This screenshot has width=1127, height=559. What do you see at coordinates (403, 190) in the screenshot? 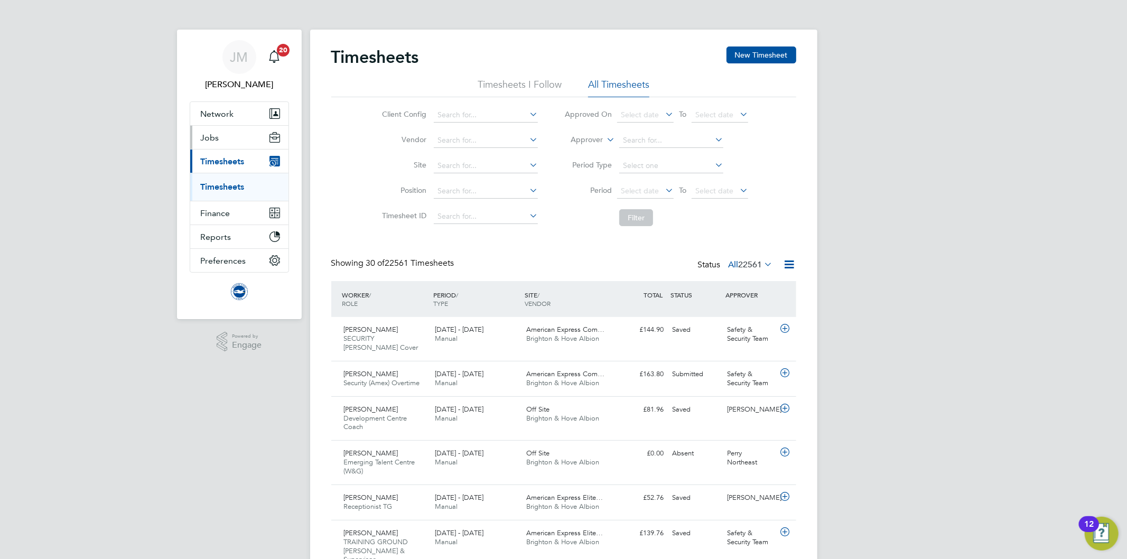
I see `label: Position` at bounding box center [403, 190].